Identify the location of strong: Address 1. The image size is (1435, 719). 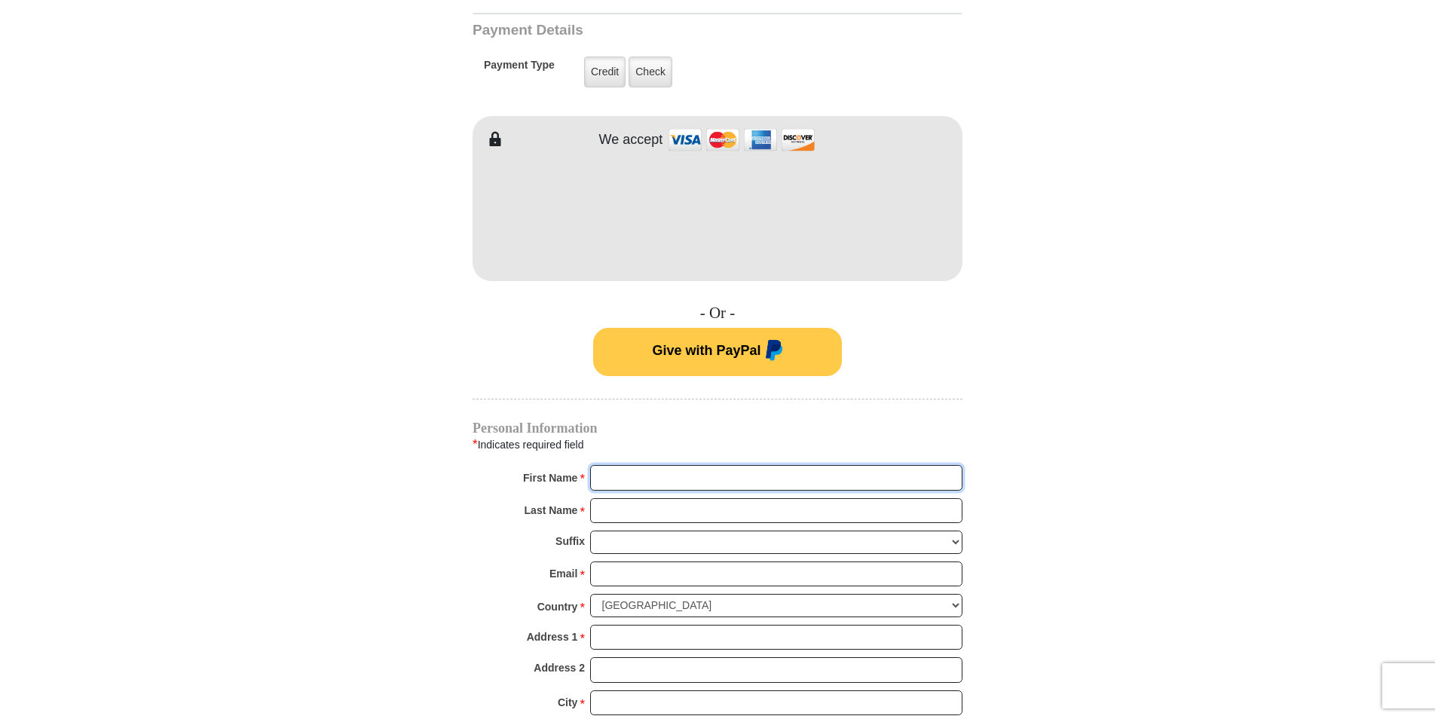
(553, 637).